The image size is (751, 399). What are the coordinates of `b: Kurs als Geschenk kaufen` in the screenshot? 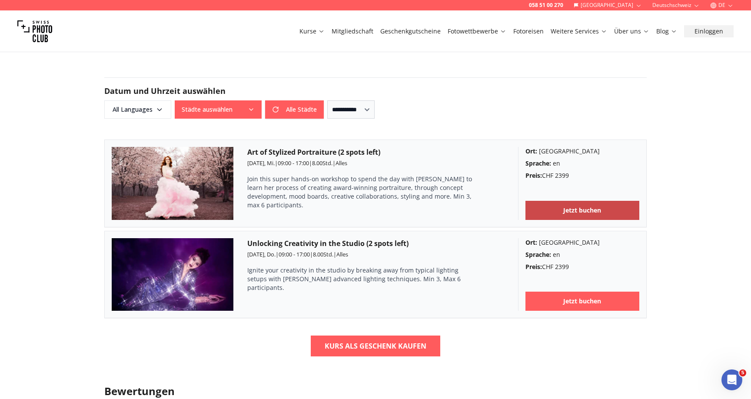 It's located at (375, 346).